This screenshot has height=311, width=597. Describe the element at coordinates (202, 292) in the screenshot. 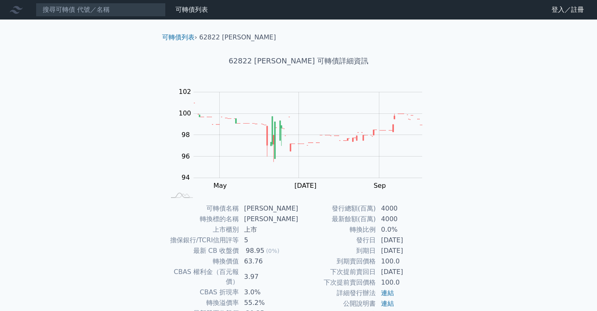

I see `td: CBAS 折現率` at that location.